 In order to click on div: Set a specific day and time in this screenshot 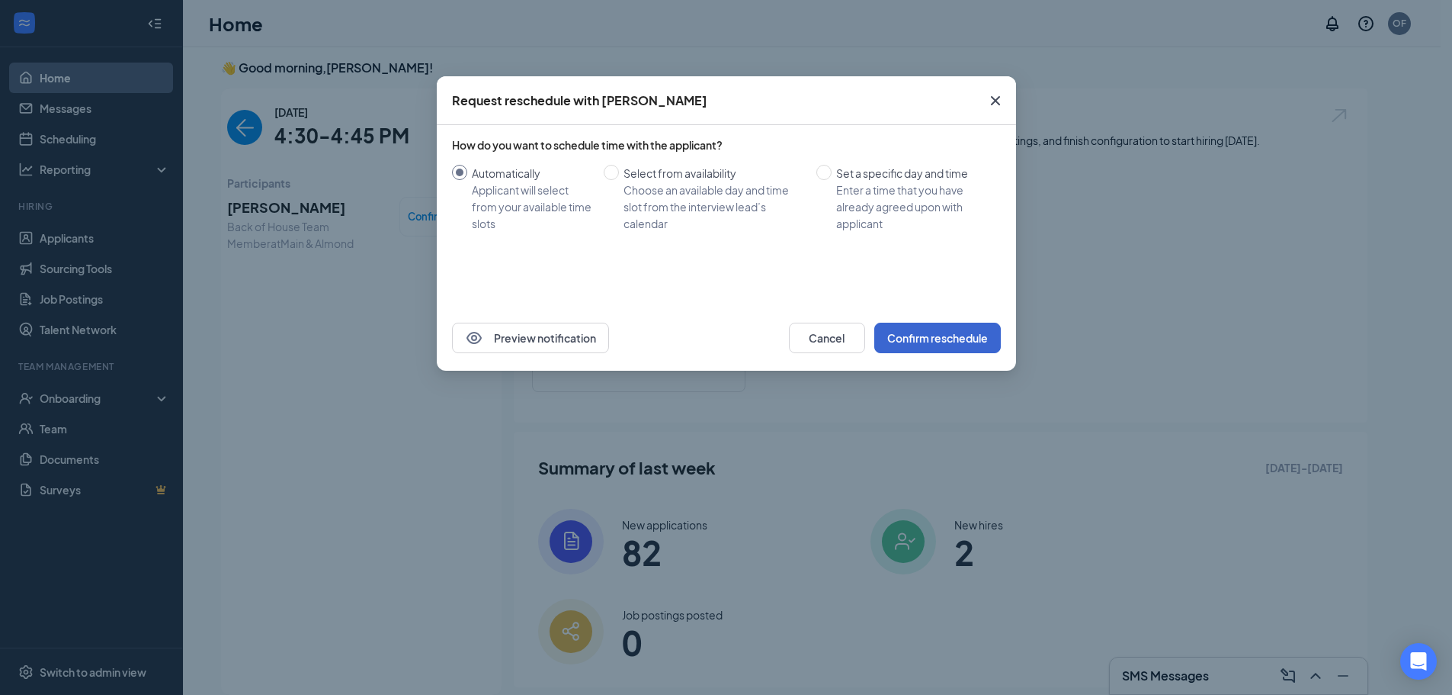, I will do `click(913, 173)`.